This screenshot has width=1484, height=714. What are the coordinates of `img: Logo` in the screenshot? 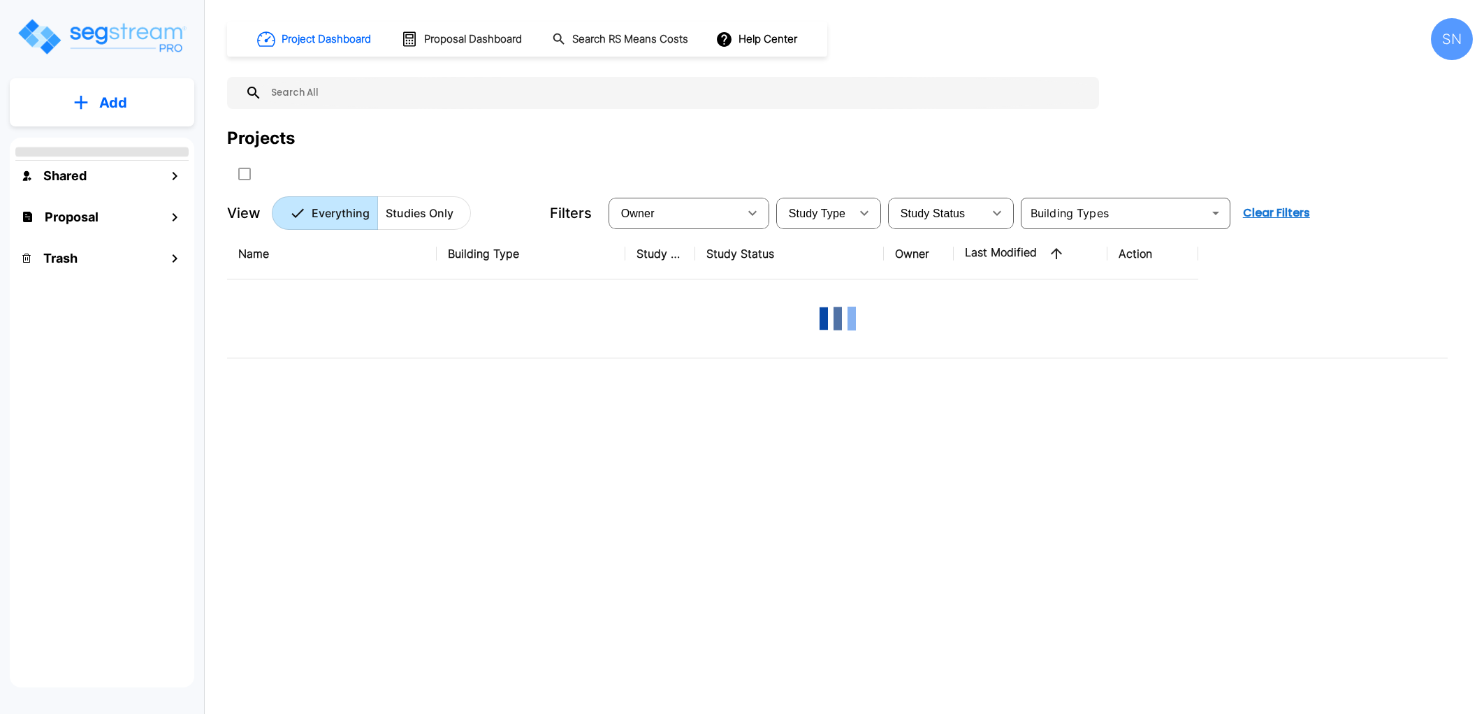 It's located at (101, 36).